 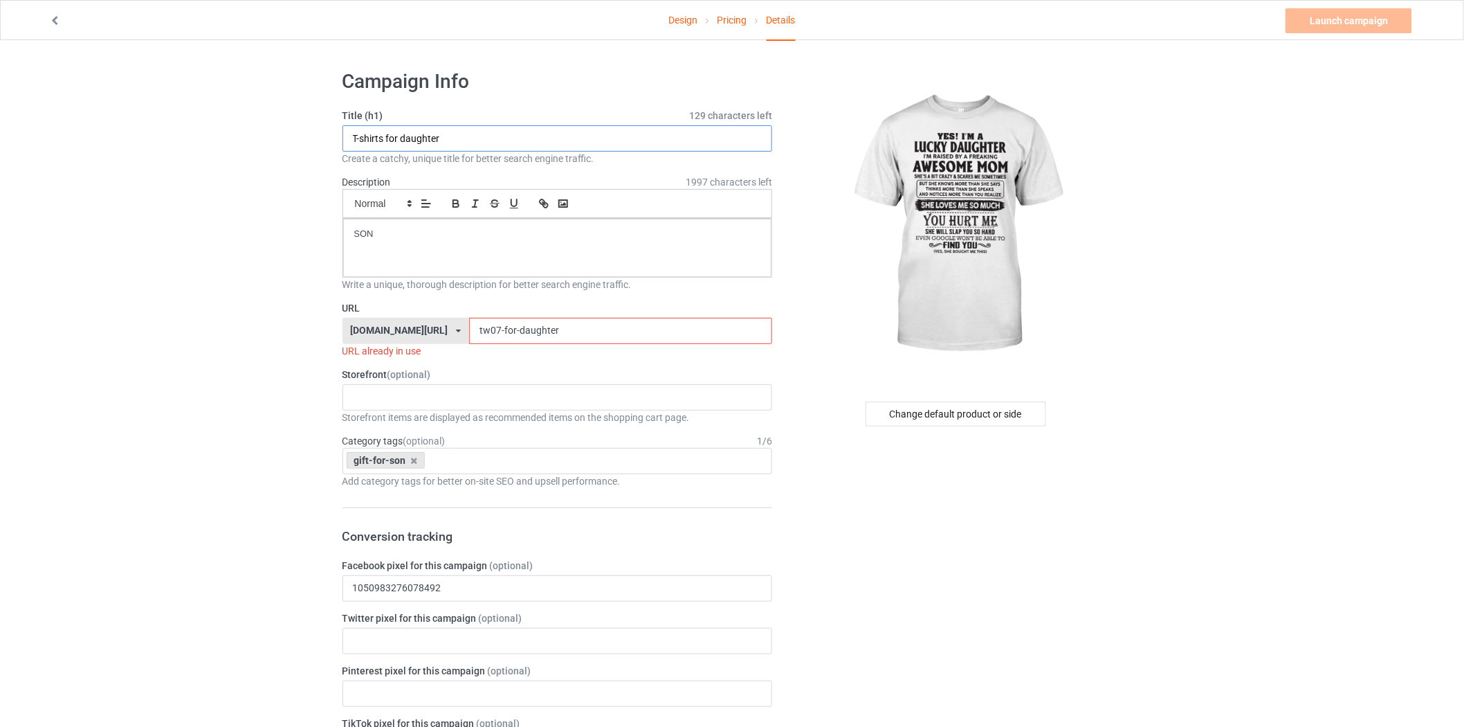 I want to click on h1: Campaign Info, so click(x=558, y=82).